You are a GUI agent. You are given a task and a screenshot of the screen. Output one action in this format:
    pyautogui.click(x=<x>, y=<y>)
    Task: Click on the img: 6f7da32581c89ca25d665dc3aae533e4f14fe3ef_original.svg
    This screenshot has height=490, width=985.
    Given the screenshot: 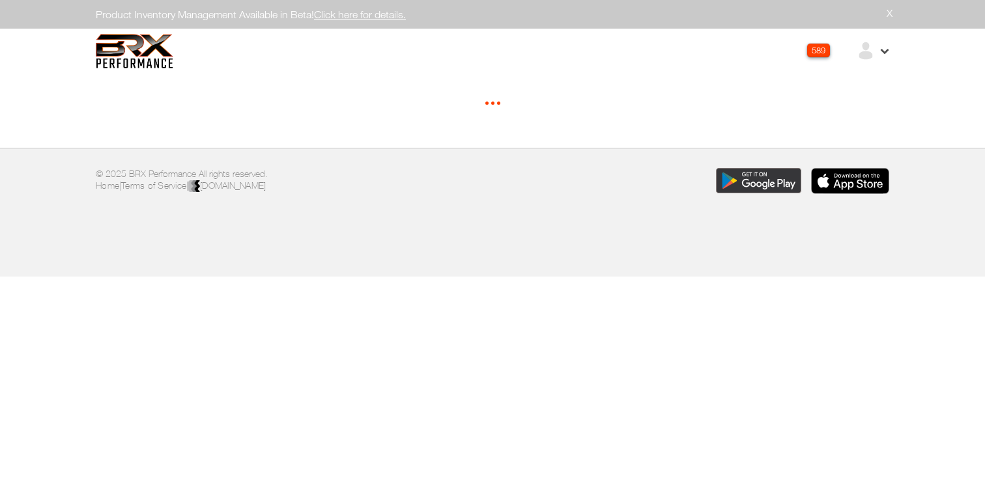 What is the action you would take?
    pyautogui.click(x=134, y=51)
    